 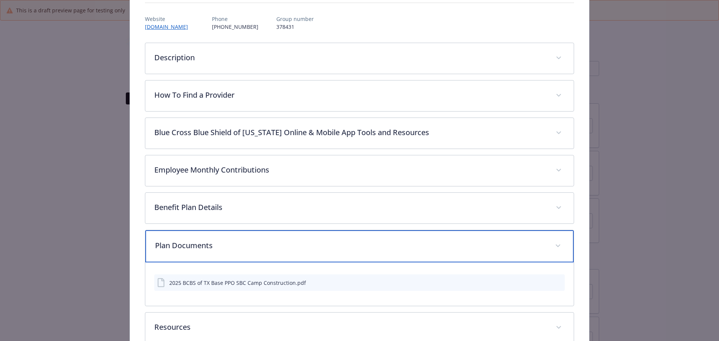 What do you see at coordinates (360, 58) in the screenshot?
I see `div: Description` at bounding box center [360, 58].